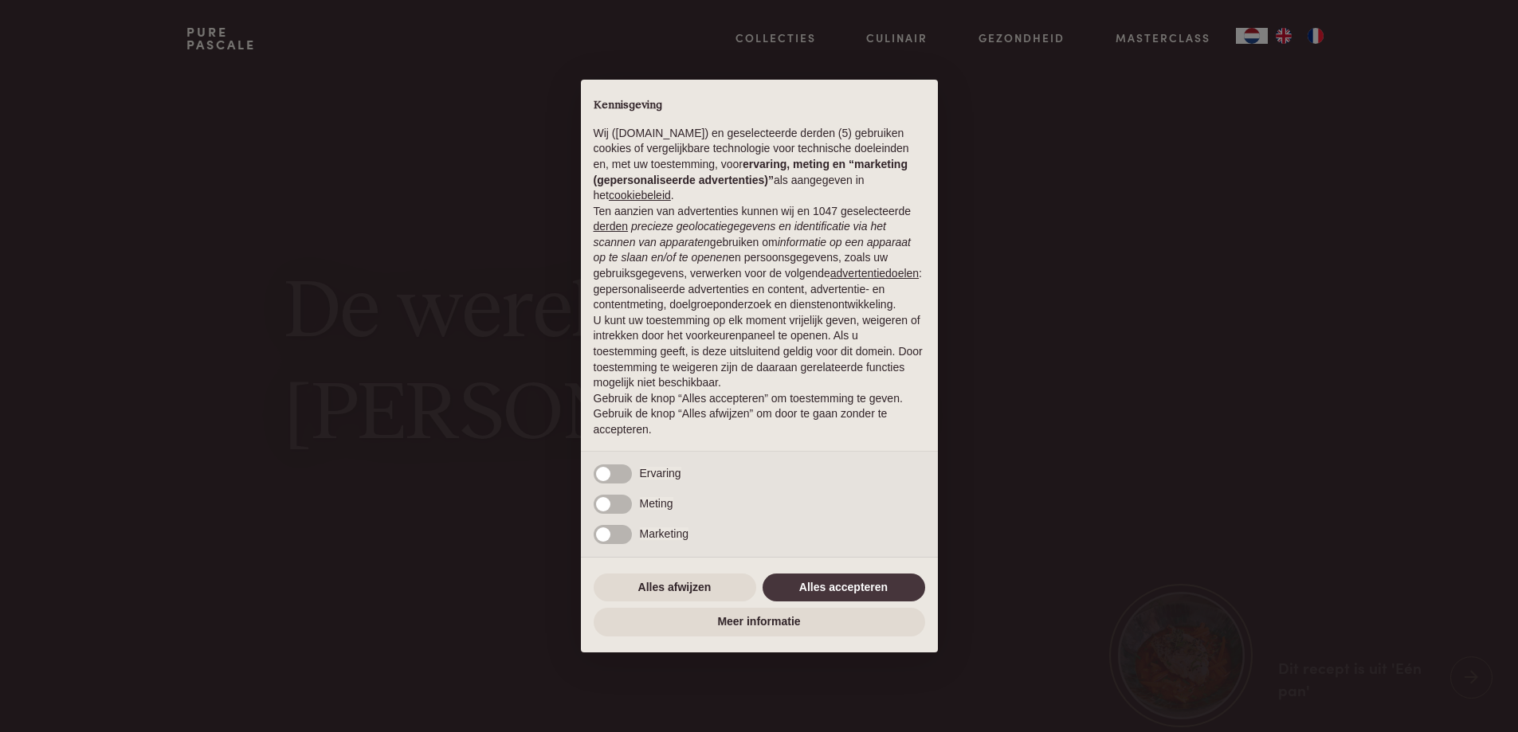  I want to click on button: advertentiedoelen, so click(874, 274).